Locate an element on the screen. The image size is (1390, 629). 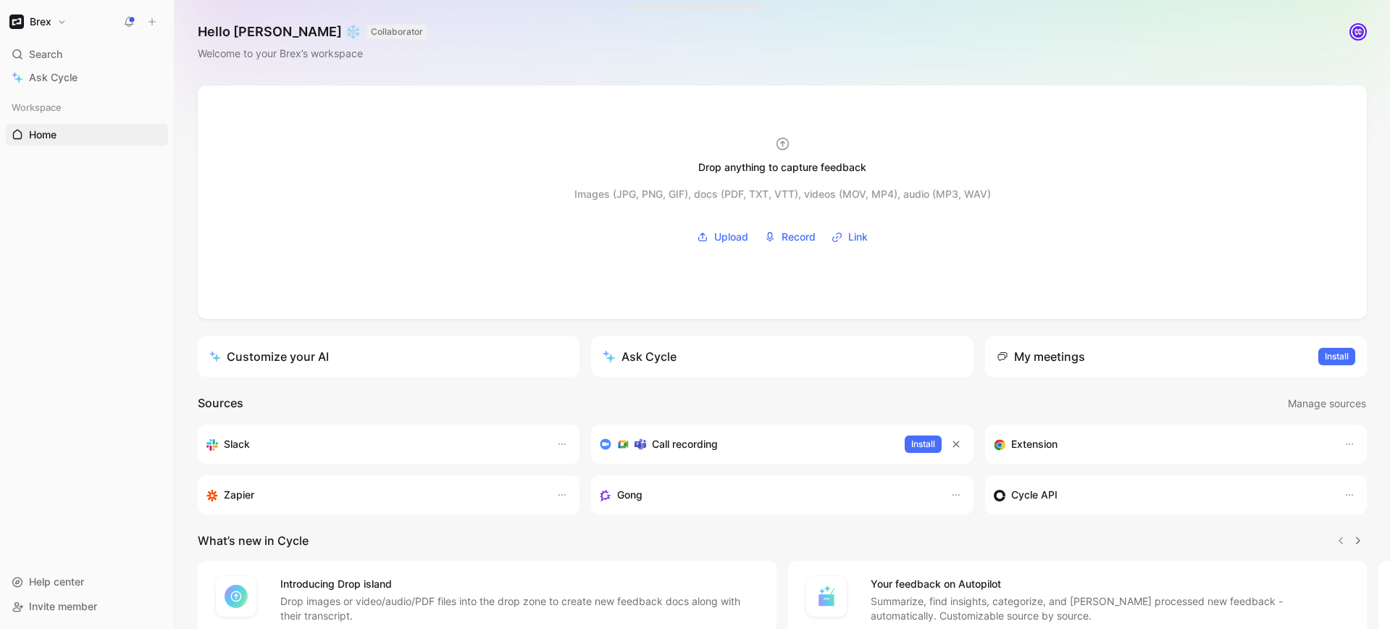
div: Welcome to your Brex’s workspace is located at coordinates (312, 54).